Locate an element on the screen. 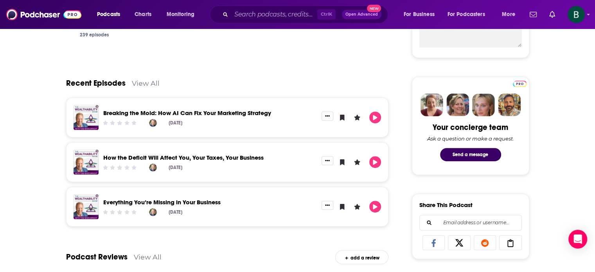  div: Your concierge team is located at coordinates (470, 127).